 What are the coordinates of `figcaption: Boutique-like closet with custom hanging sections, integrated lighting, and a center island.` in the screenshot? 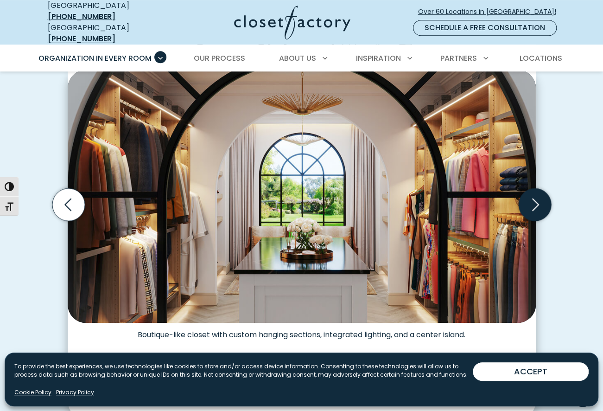 It's located at (302, 331).